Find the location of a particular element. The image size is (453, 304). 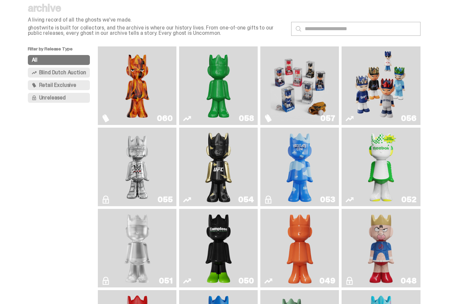

img: I Was There SummerSlam is located at coordinates (137, 167).